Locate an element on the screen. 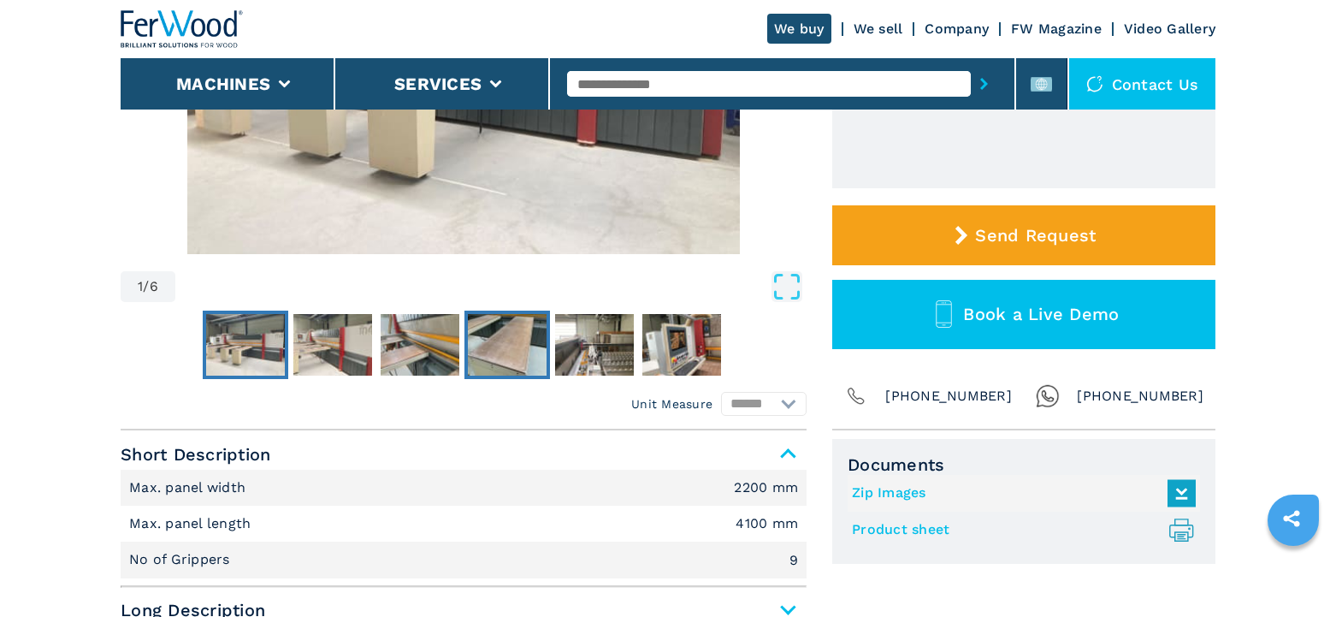 The image size is (1336, 617). a: Company is located at coordinates (956, 28).